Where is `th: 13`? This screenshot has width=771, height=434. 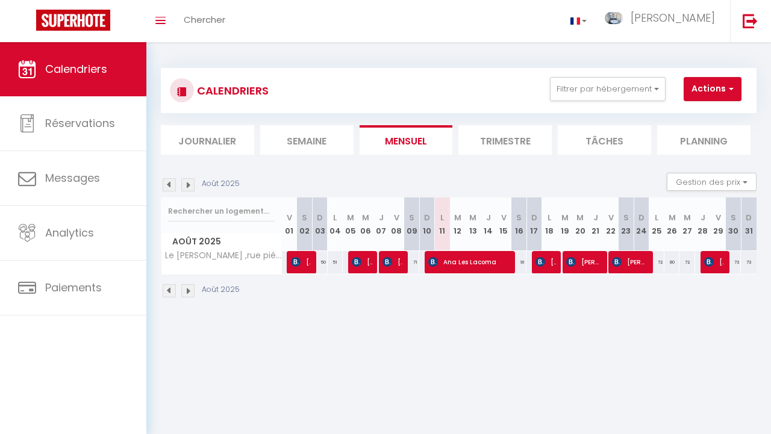 th: 13 is located at coordinates (473, 224).